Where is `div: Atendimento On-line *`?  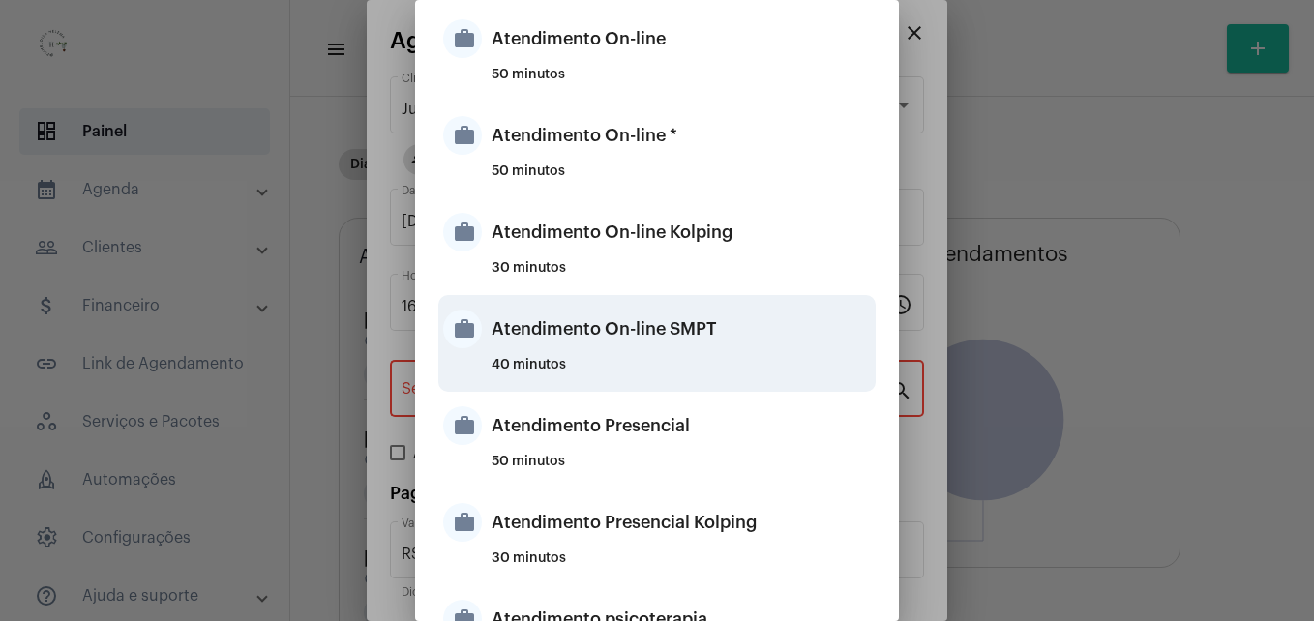
div: Atendimento On-line * is located at coordinates (681, 135).